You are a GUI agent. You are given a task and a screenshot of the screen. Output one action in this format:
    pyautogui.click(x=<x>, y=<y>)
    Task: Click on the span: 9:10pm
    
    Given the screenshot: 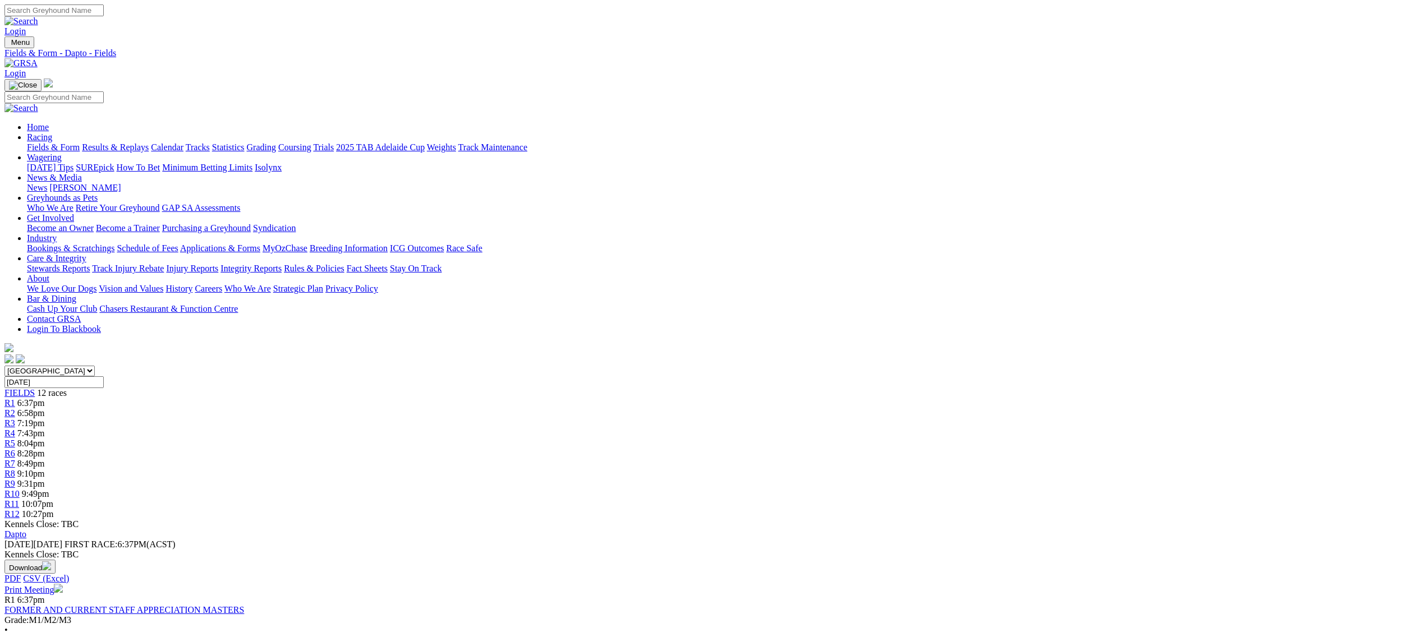 What is the action you would take?
    pyautogui.click(x=31, y=473)
    